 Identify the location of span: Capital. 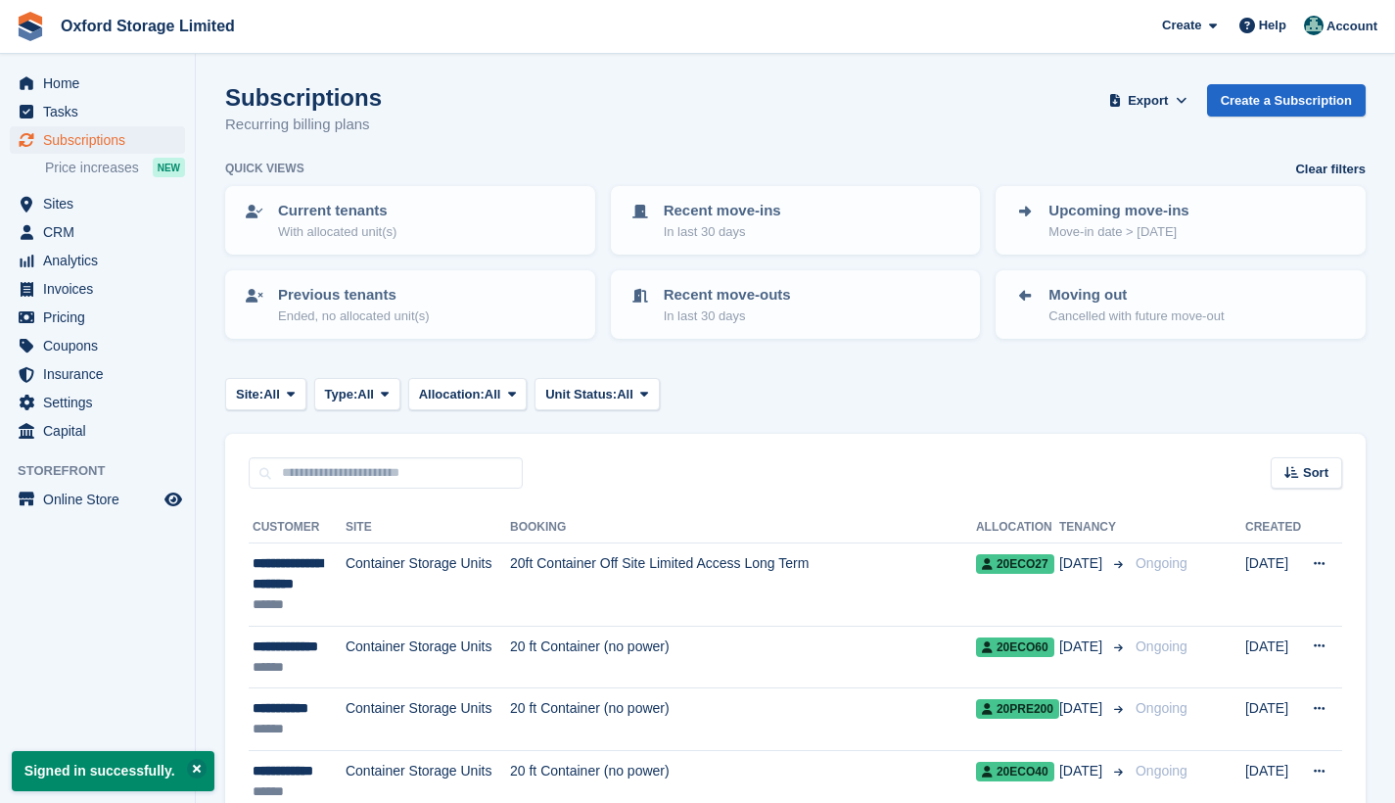
(102, 431).